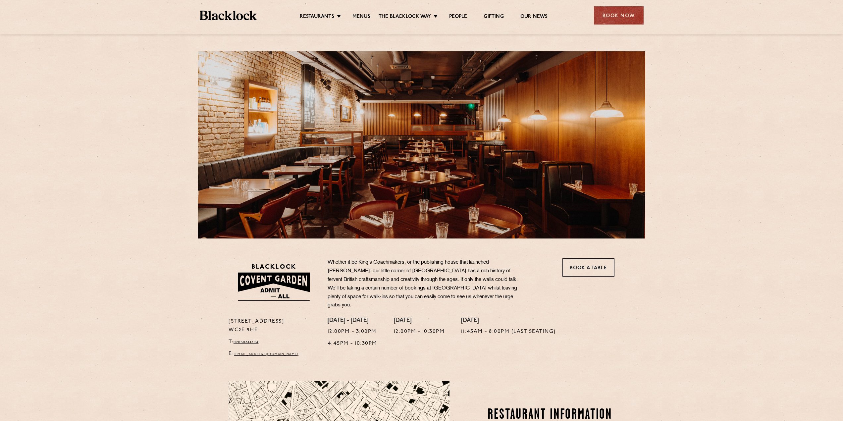  I want to click on p: 11:45am - 8:00pm (Last Seating), so click(509, 332).